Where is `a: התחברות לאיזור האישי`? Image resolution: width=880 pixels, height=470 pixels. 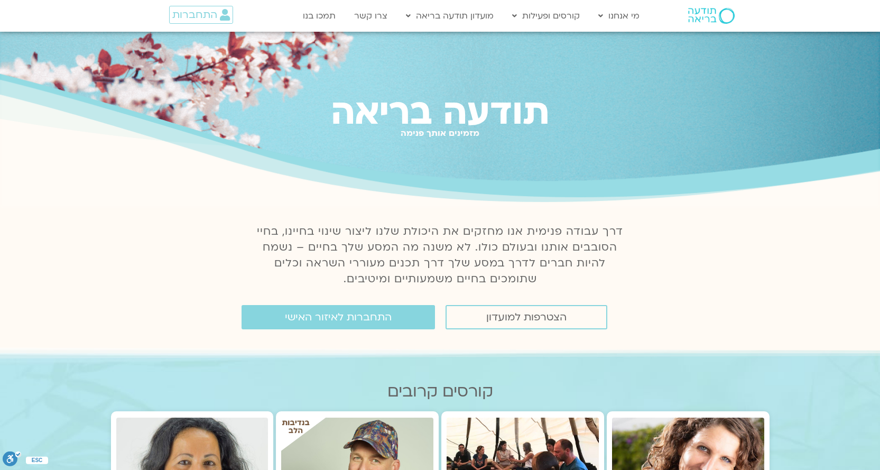 a: התחברות לאיזור האישי is located at coordinates (338, 317).